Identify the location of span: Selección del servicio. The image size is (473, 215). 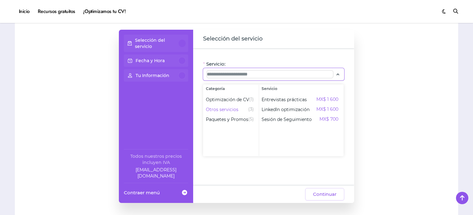
(233, 39).